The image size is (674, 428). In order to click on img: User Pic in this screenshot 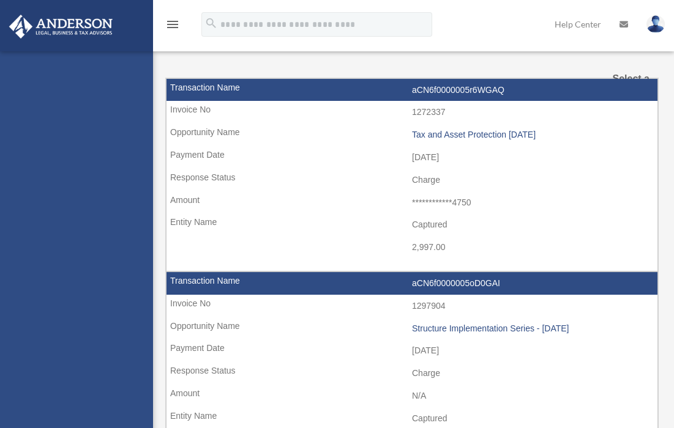, I will do `click(655, 24)`.